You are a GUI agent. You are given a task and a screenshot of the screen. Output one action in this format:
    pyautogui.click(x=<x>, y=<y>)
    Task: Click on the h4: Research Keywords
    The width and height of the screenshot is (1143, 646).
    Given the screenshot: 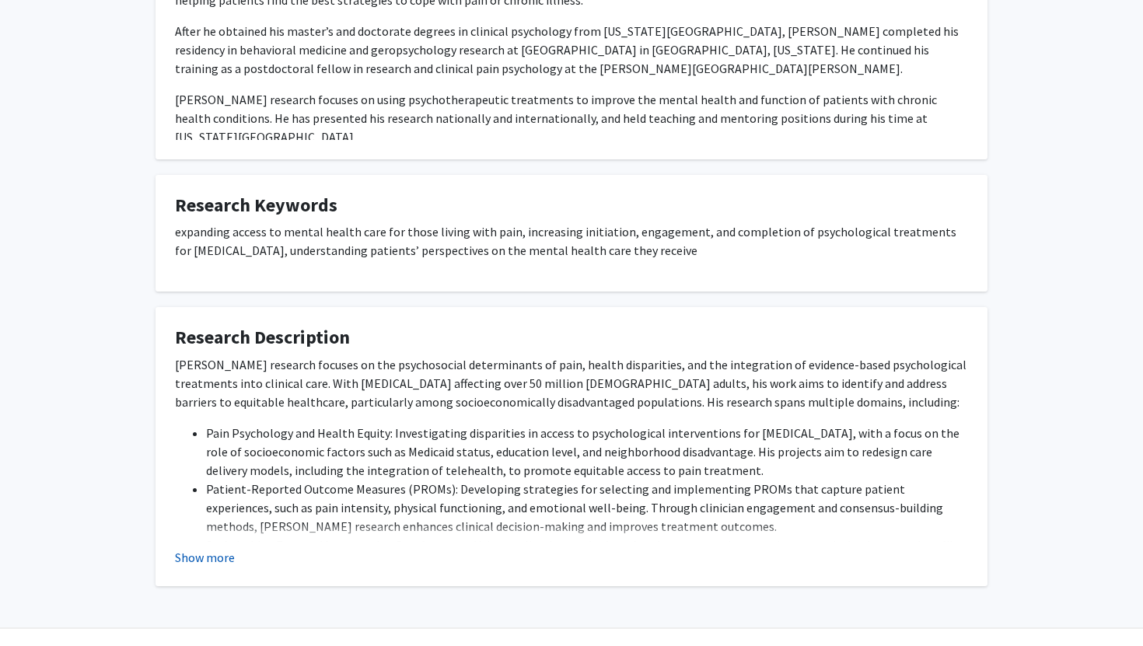 What is the action you would take?
    pyautogui.click(x=572, y=205)
    